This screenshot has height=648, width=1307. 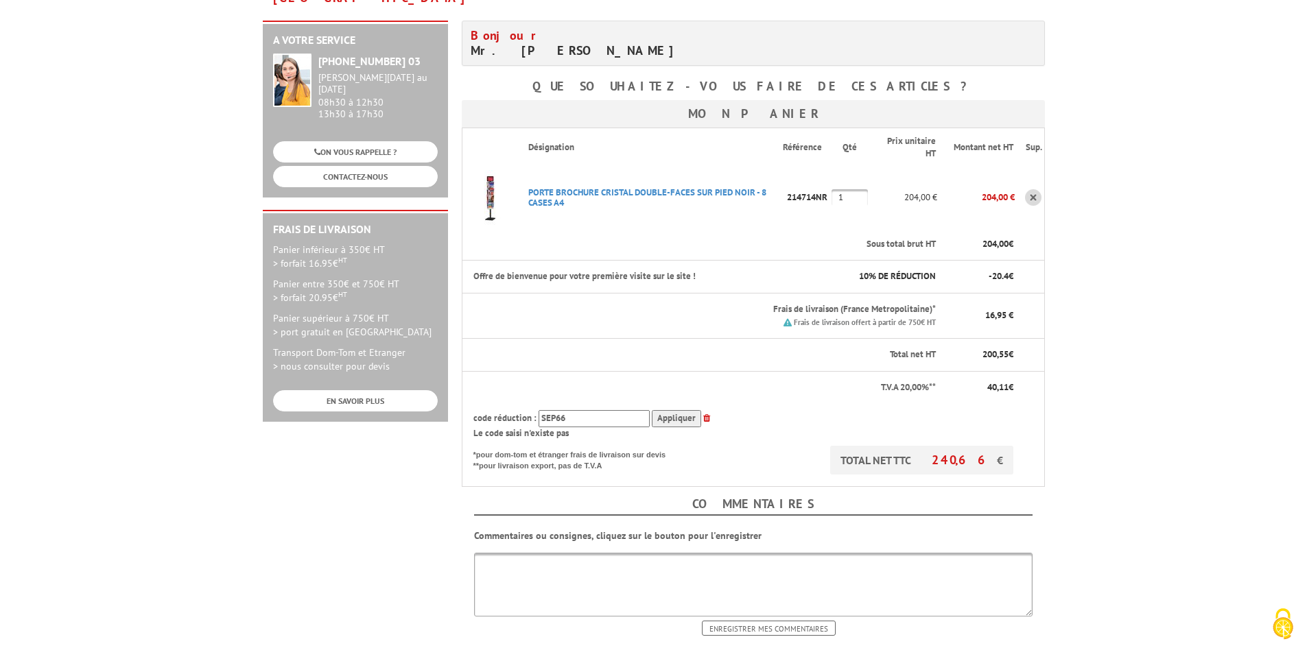 What do you see at coordinates (753, 114) in the screenshot?
I see `h3: Mon panier` at bounding box center [753, 114].